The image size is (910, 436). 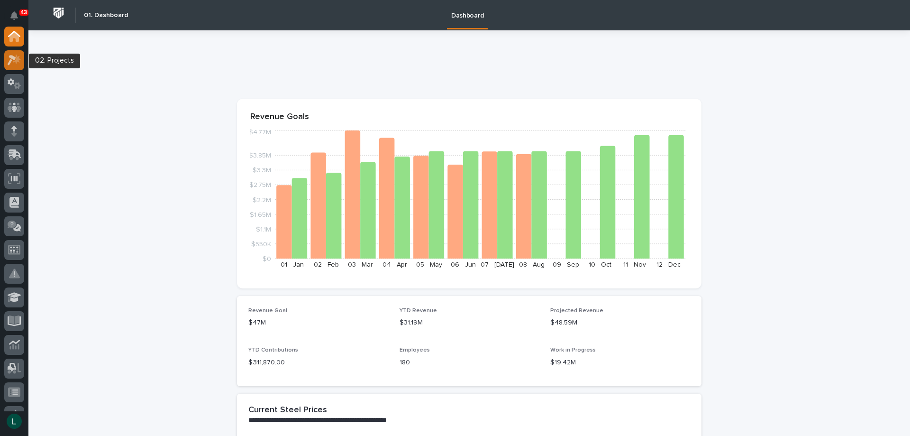 I want to click on span: Projected Revenue, so click(x=577, y=311).